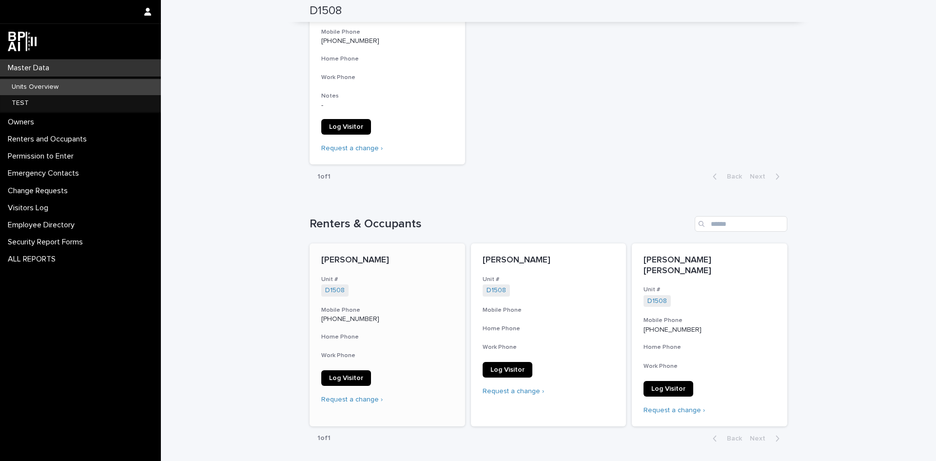 Image resolution: width=936 pixels, height=461 pixels. Describe the element at coordinates (30, 208) in the screenshot. I see `p: Visitors Log` at that location.